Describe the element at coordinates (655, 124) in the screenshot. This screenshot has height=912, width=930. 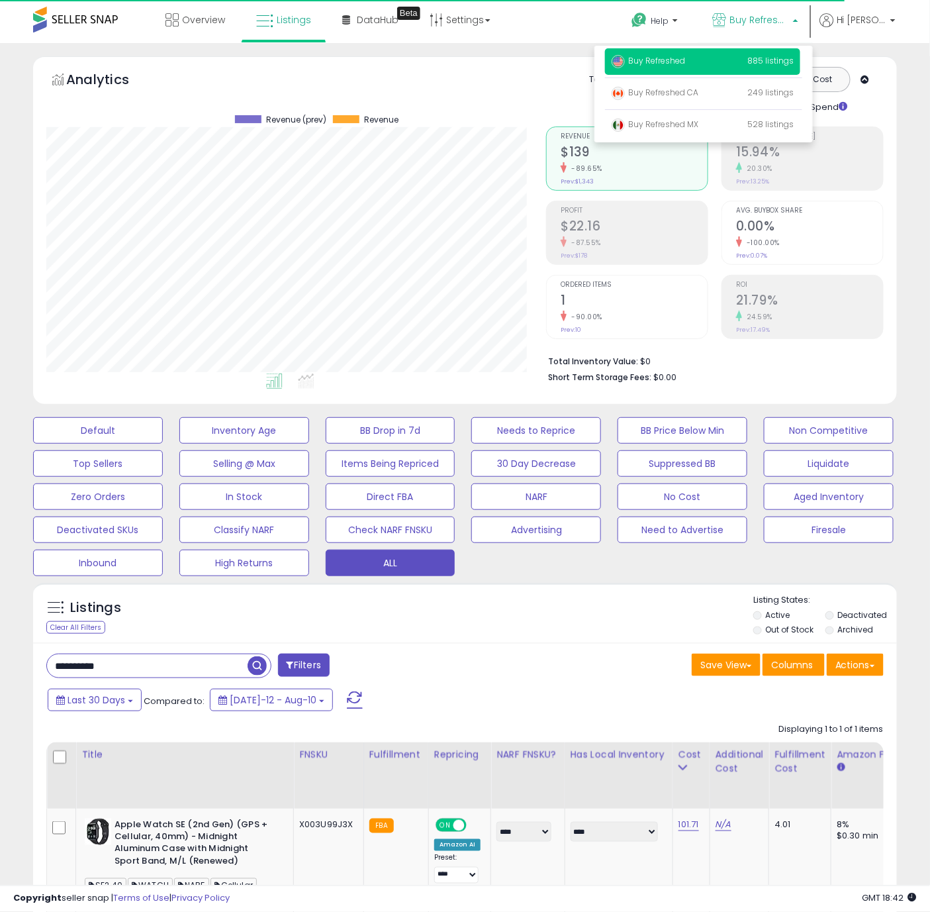
I see `span: Buy Refreshed MX` at that location.